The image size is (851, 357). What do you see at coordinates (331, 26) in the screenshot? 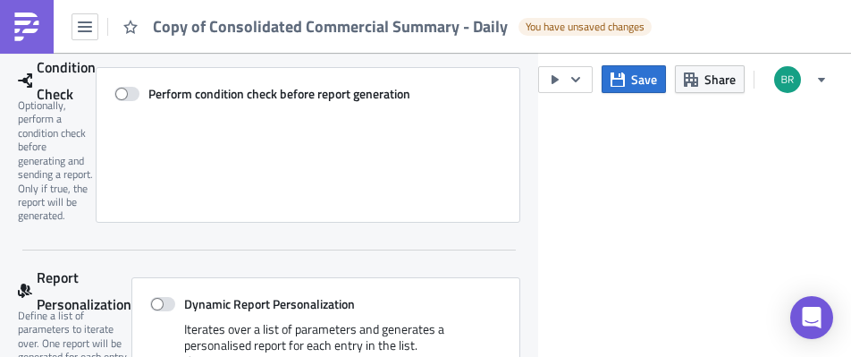
I see `span: Copy of Consolidated Commercial Summary - Daily` at bounding box center [331, 26].